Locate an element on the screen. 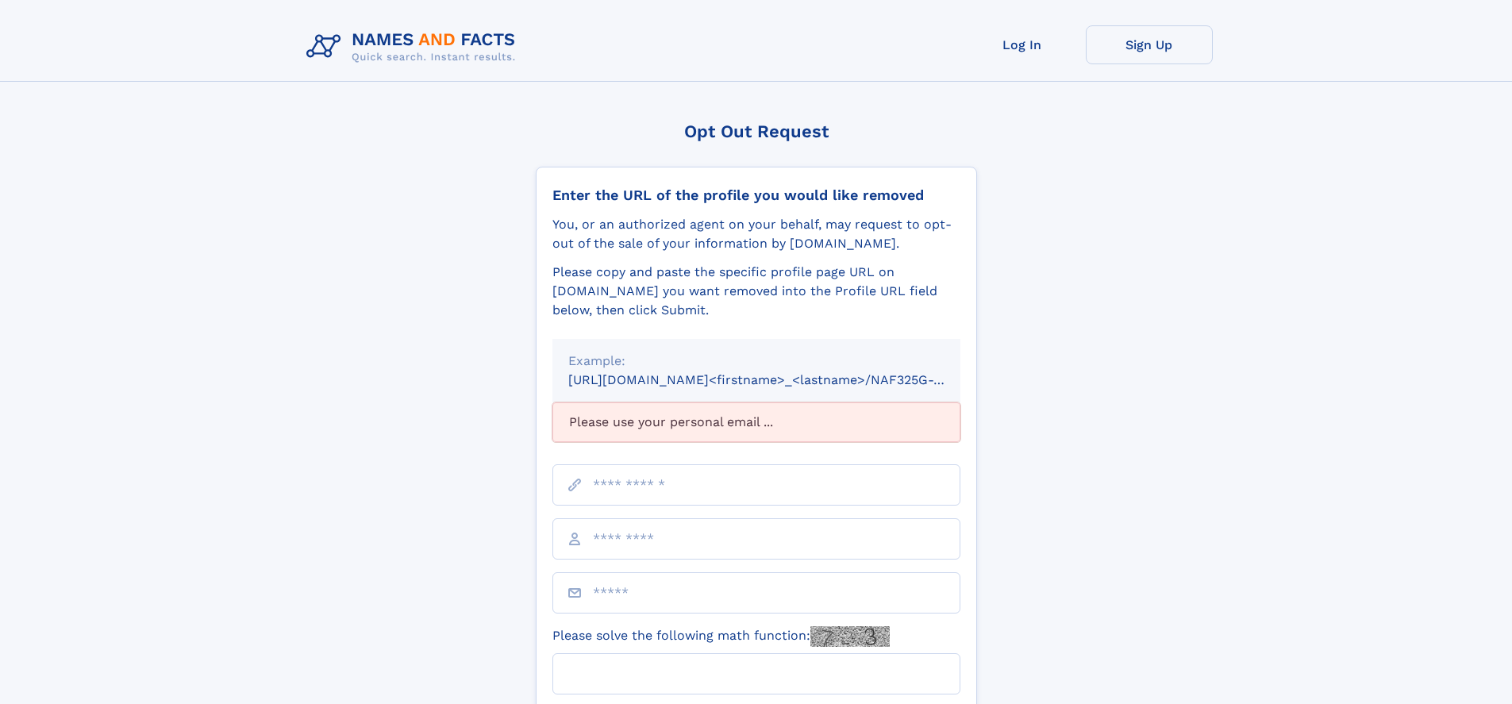 Image resolution: width=1512 pixels, height=704 pixels. div: Example: is located at coordinates (756, 361).